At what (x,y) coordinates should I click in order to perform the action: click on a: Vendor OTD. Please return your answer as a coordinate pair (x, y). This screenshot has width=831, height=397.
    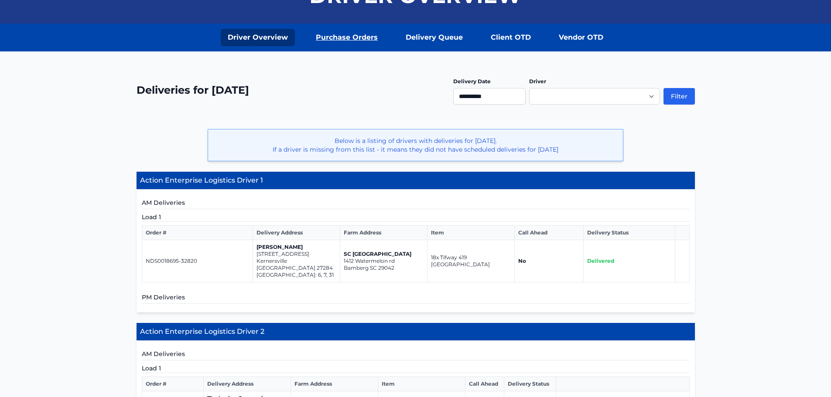
    Looking at the image, I should click on (581, 38).